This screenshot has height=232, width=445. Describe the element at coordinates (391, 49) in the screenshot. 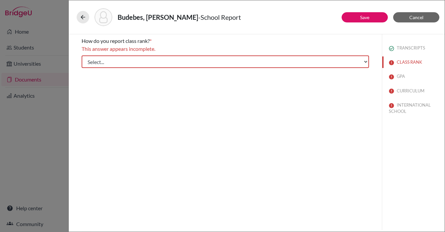

I see `img: check_circle_outline-e4d4ac0f8e9136db5ab2.svg` at that location.